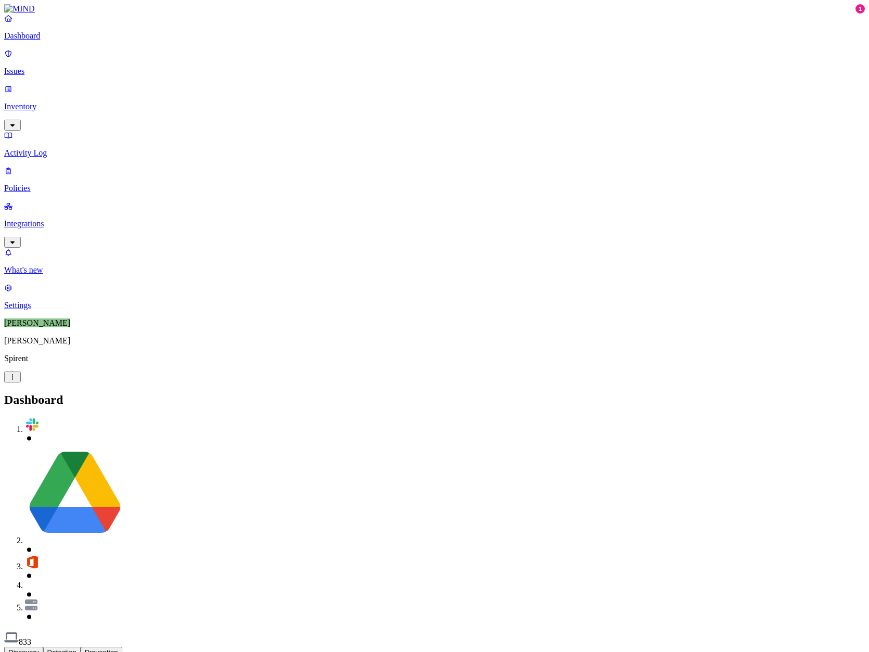 The image size is (869, 652). What do you see at coordinates (434, 27) in the screenshot?
I see `a: Dashboard` at bounding box center [434, 27].